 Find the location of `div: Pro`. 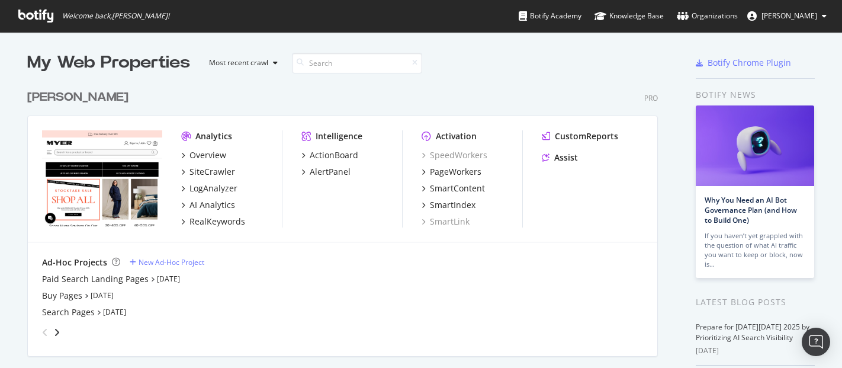

div: Pro is located at coordinates (651, 98).